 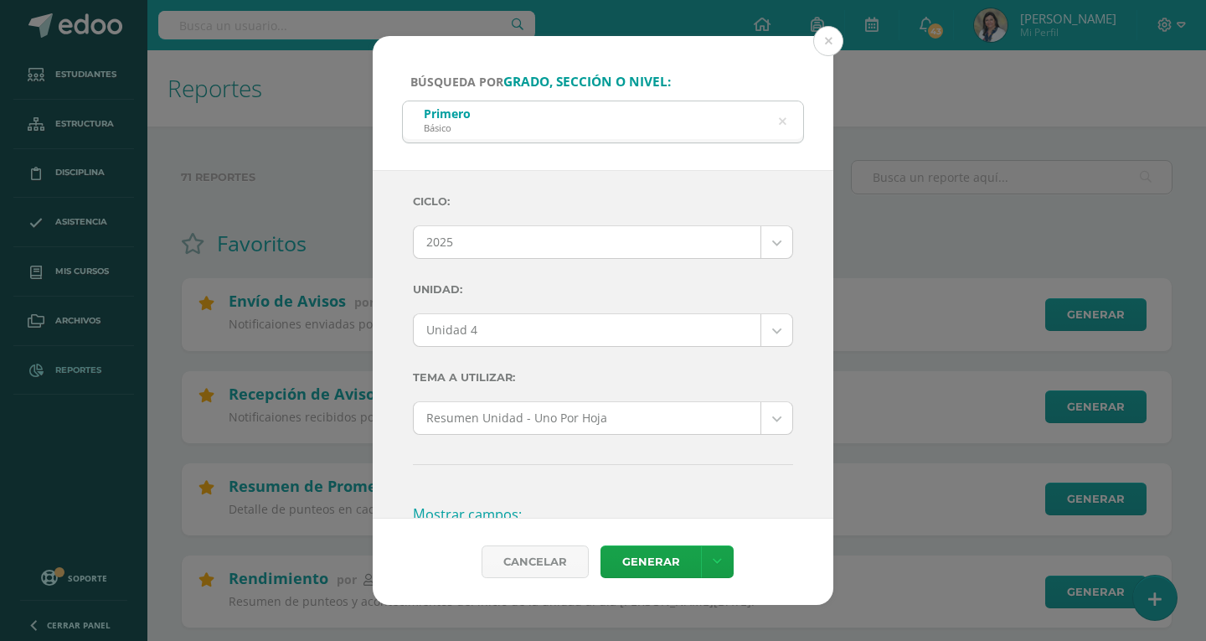 I want to click on h3: Mostrar campos:, so click(x=603, y=514).